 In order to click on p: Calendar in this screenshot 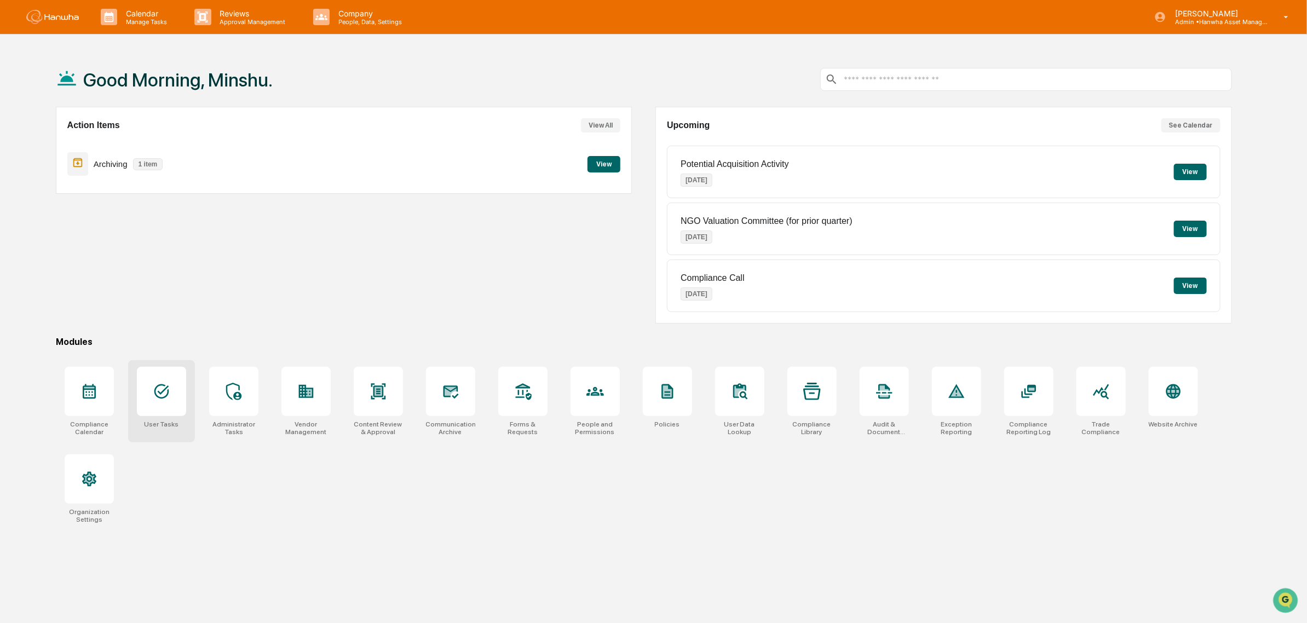, I will do `click(145, 13)`.